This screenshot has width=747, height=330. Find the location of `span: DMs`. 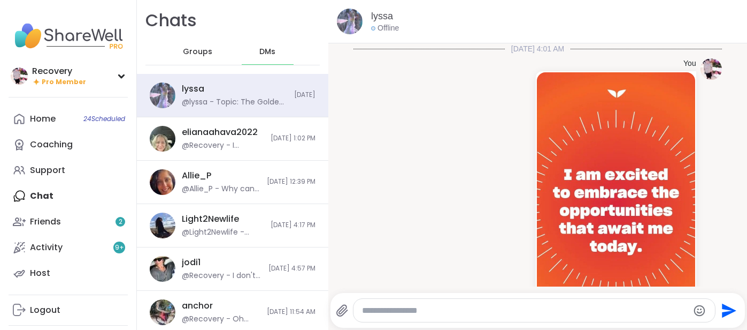

span: DMs is located at coordinates (267, 52).